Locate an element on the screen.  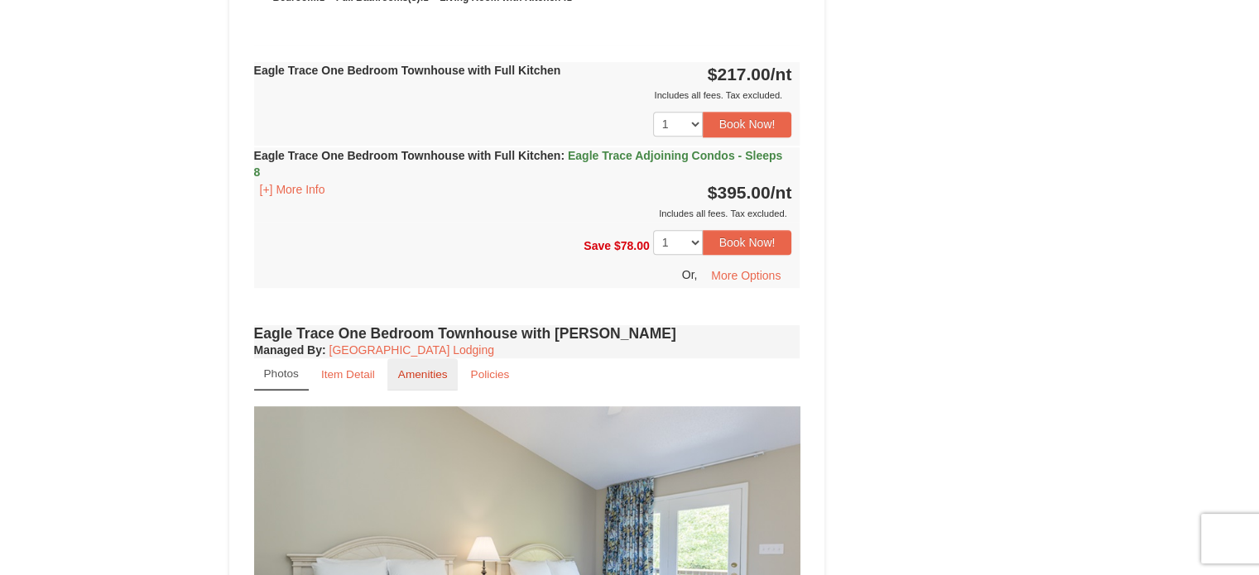
span: $395.00 is located at coordinates (739, 192).